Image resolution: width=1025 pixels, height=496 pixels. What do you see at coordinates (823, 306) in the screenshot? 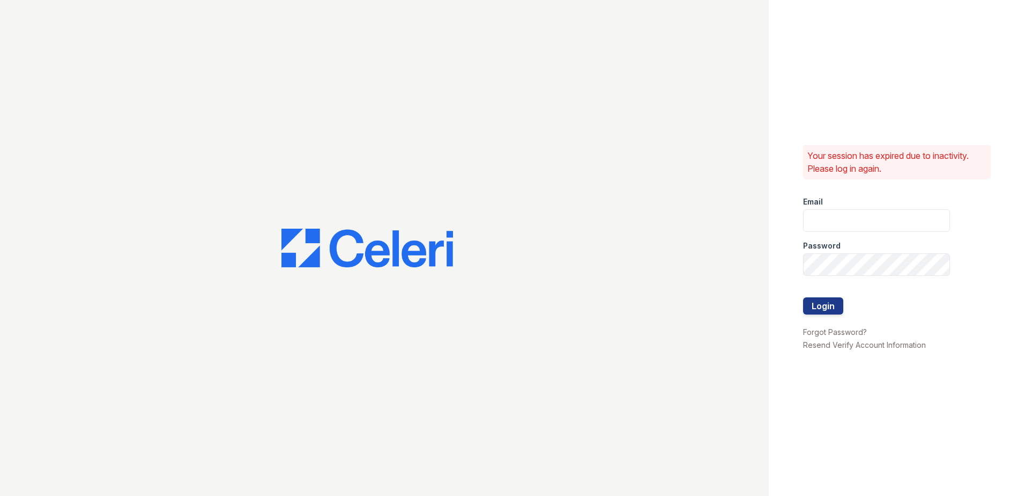
I see `button: Login` at bounding box center [823, 306].